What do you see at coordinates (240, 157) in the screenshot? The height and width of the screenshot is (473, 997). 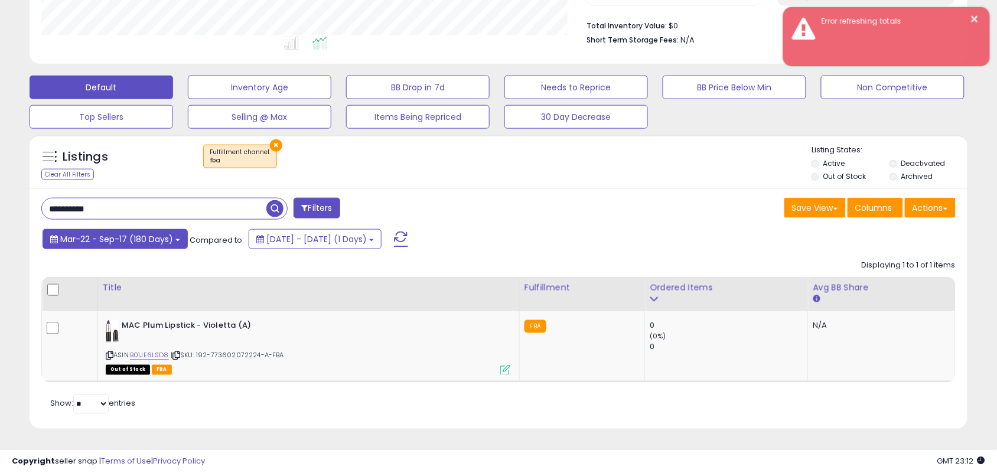 I see `span: Fulfillment channel :` at bounding box center [240, 157].